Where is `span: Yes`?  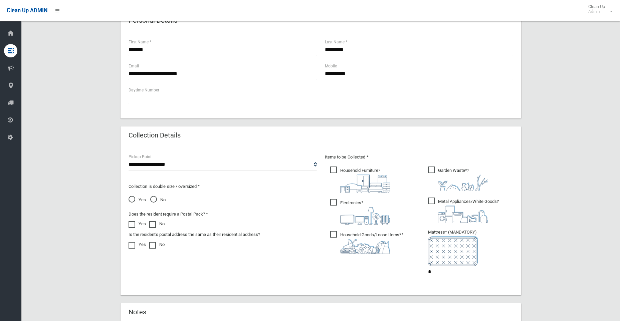 span: Yes is located at coordinates (137, 200).